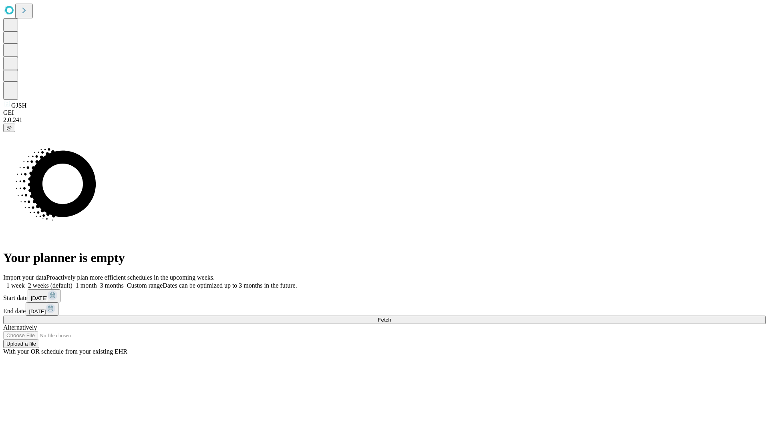 This screenshot has height=432, width=769. Describe the element at coordinates (16, 285) in the screenshot. I see `span: 1 week` at that location.